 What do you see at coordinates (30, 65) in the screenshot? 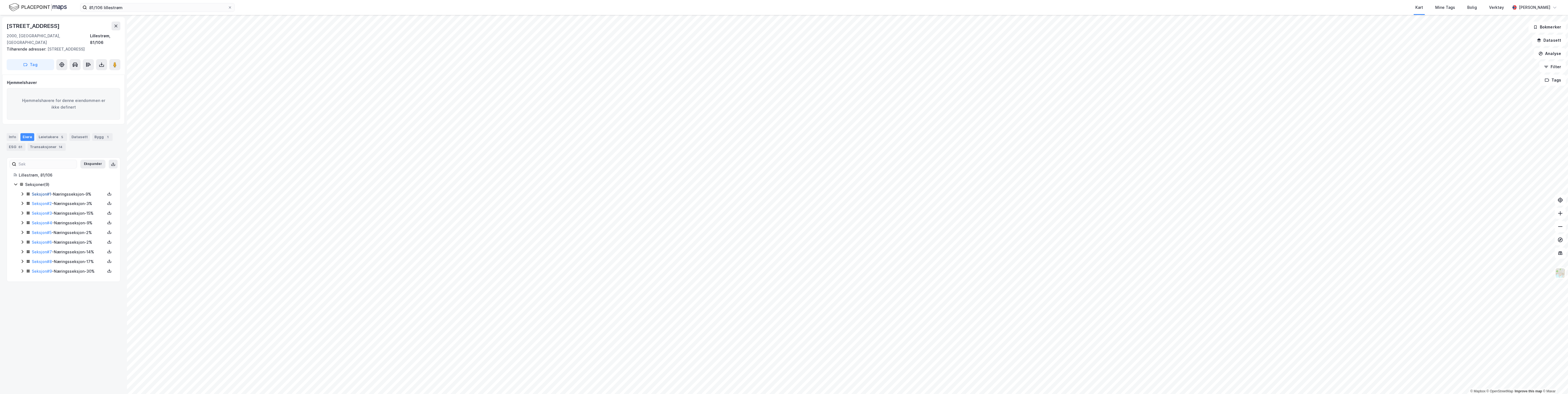
I see `button: Tag` at bounding box center [30, 65].